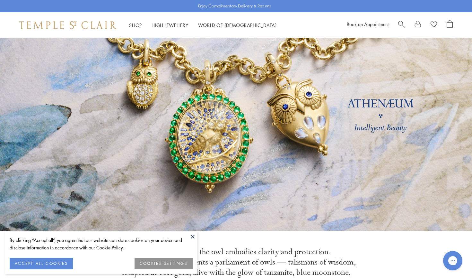  What do you see at coordinates (101, 244) in the screenshot?
I see `div: By clicking “Accept all”, you agree that our website can store cookies on your device and disclos...` at bounding box center [101, 244].